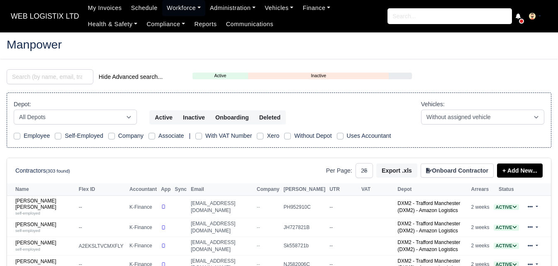 This screenshot has width=558, height=266. What do you see at coordinates (369, 136) in the screenshot?
I see `label: Uses Accountant` at bounding box center [369, 136].